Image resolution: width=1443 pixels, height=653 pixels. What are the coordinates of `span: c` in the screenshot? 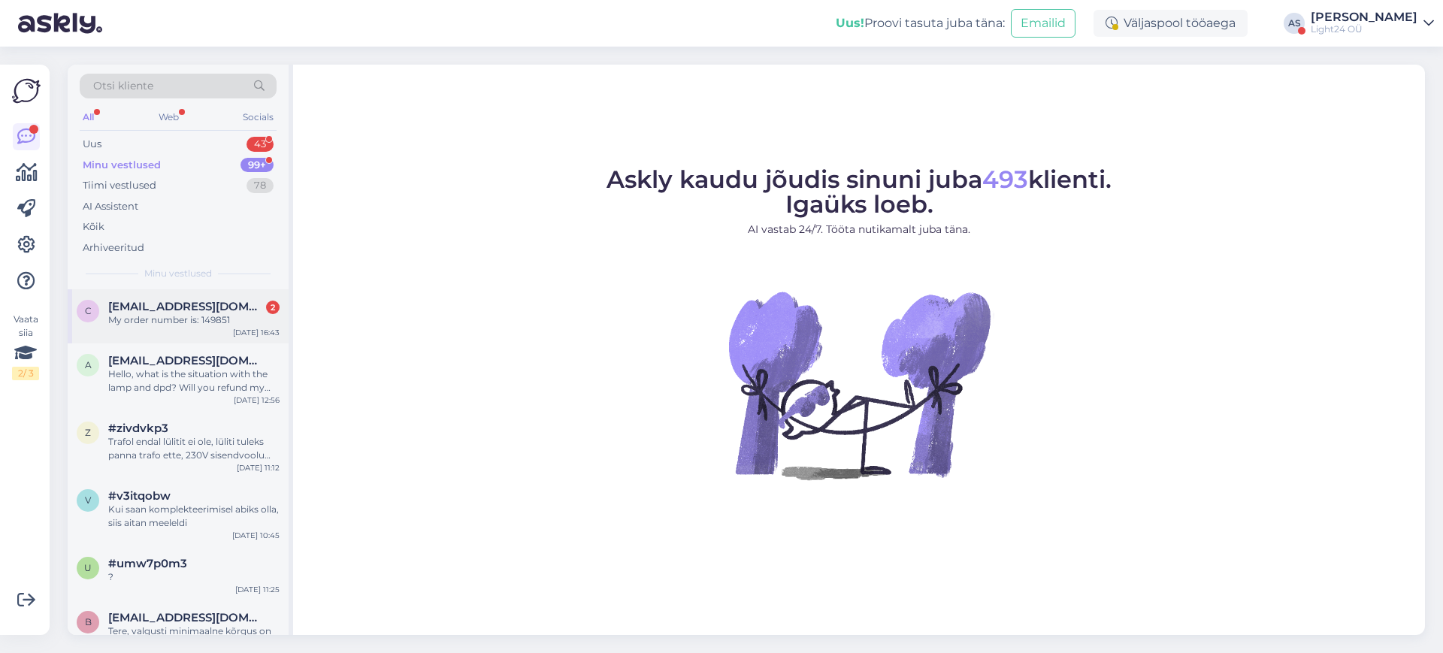 It's located at (88, 310).